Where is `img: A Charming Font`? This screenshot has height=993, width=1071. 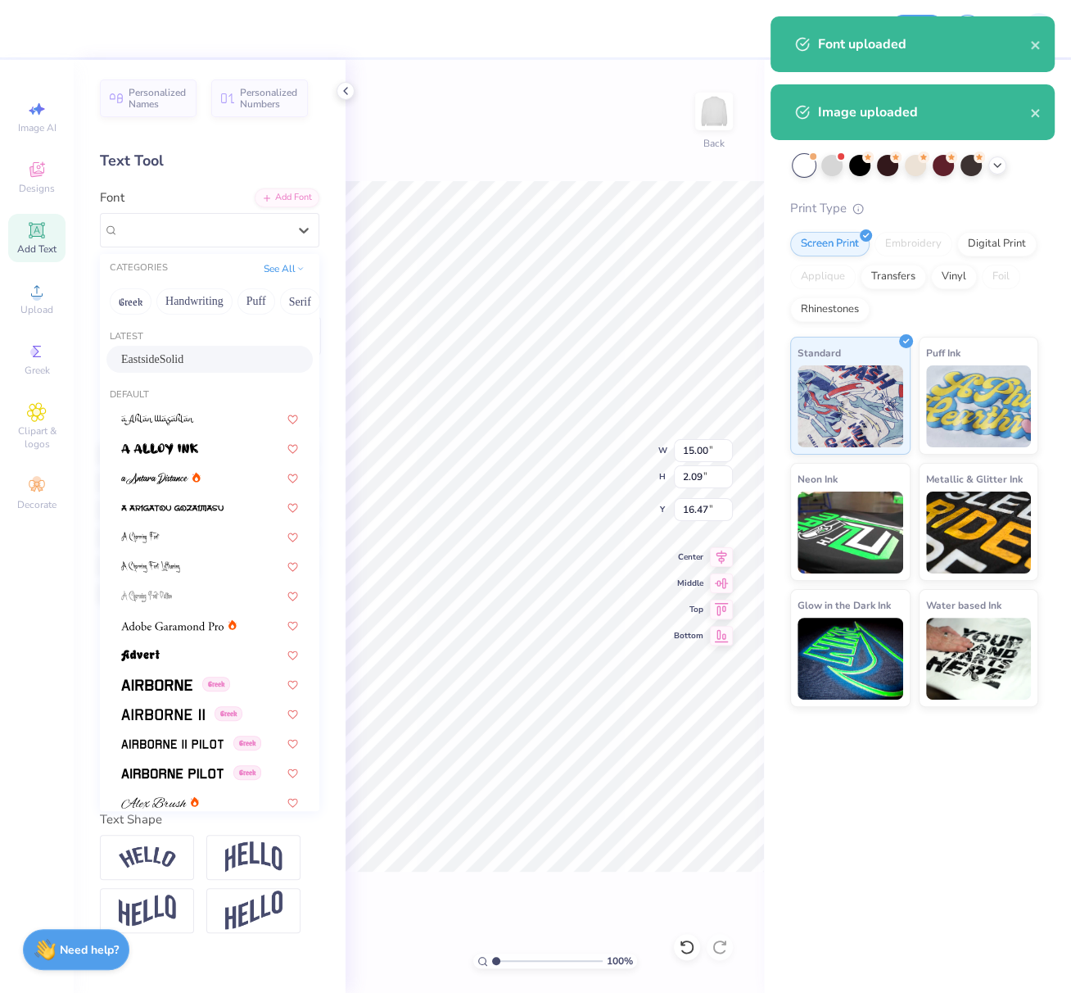
img: A Charming Font is located at coordinates (140, 537).